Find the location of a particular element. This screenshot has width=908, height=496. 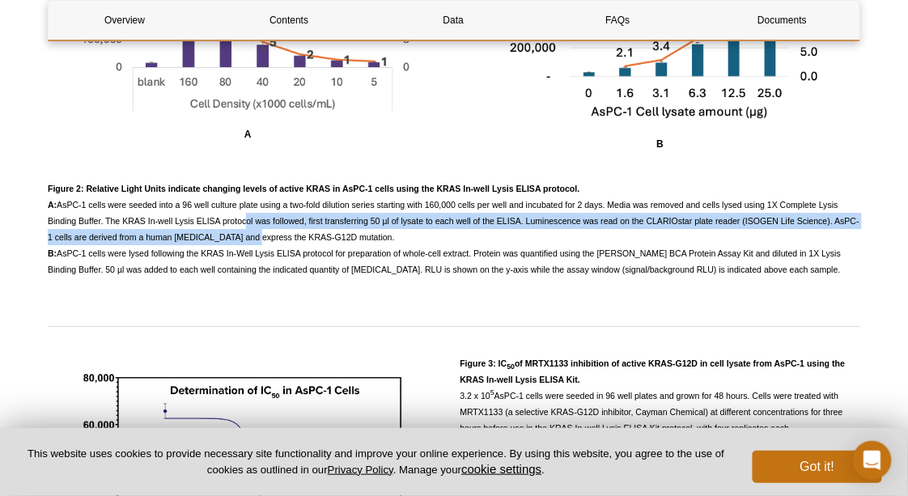

button: Got it! is located at coordinates (818, 467).